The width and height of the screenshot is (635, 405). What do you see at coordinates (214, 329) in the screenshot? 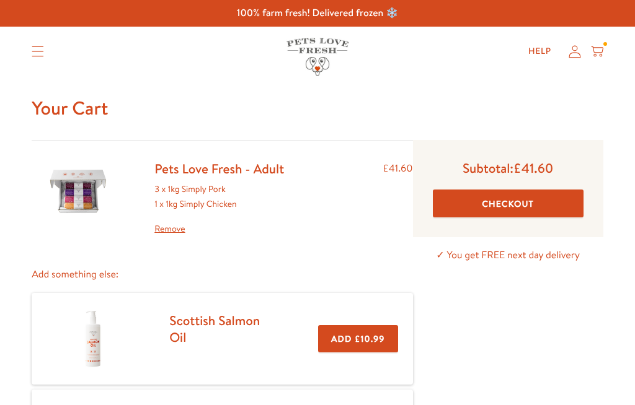
I see `a: Scottish Salmon Oil` at bounding box center [214, 329].